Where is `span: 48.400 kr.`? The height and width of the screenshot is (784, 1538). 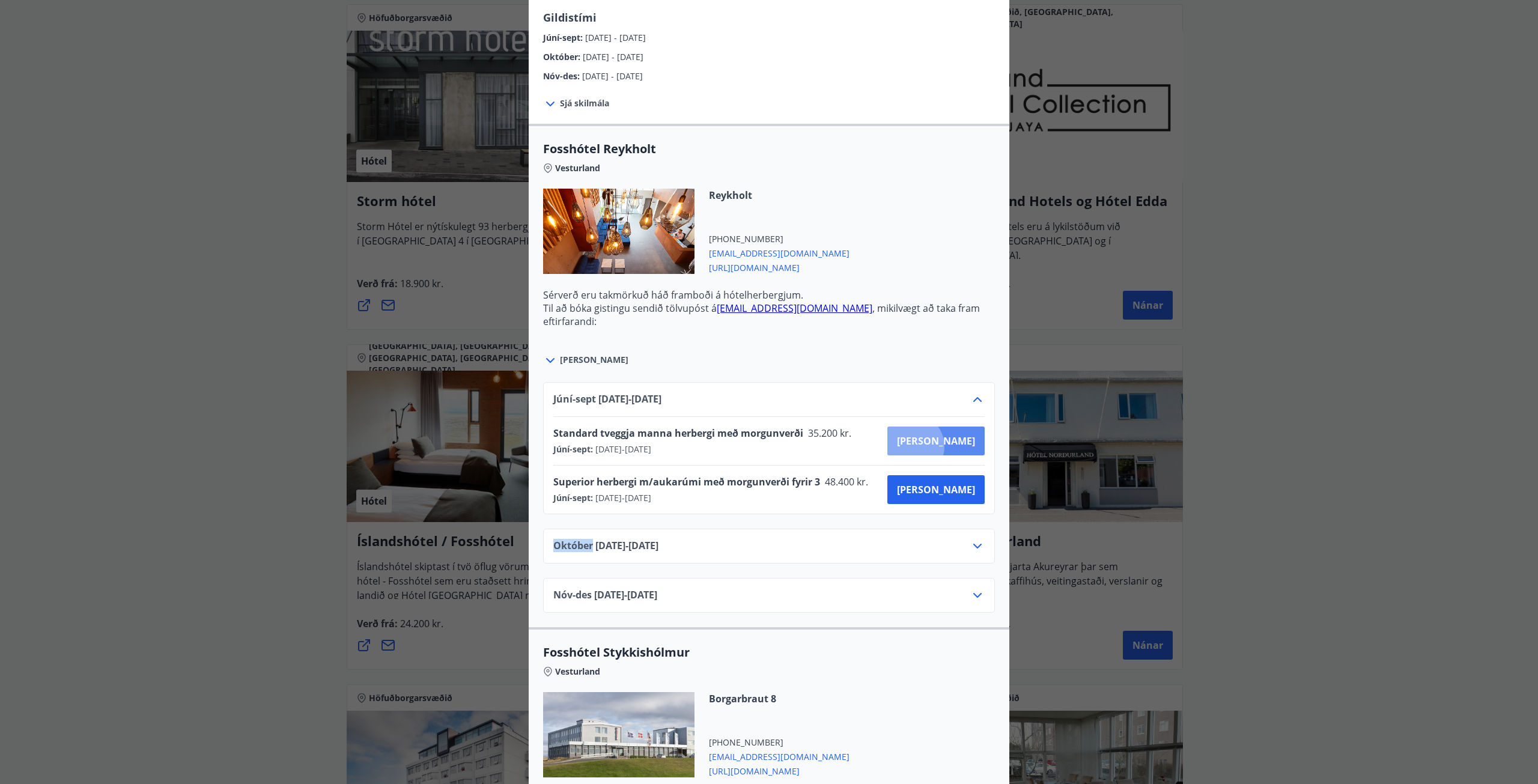 span: 48.400 kr. is located at coordinates (846, 482).